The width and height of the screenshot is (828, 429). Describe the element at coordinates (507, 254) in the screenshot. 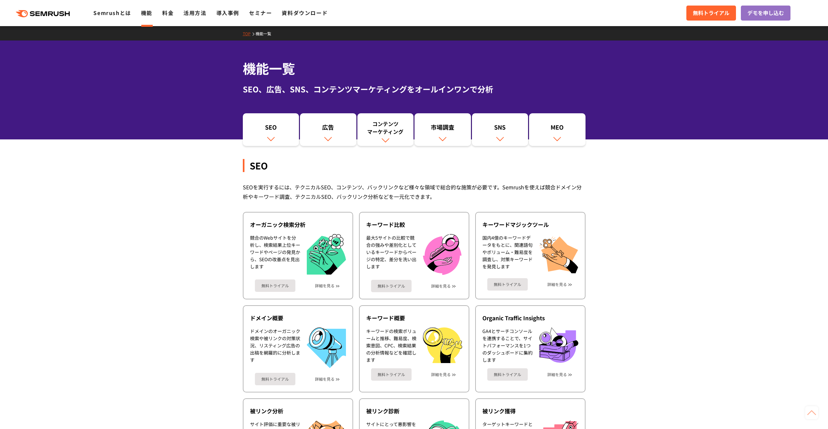

I see `div: 国内4億のキーワードデータをもとに、関連語句やボリューム・難易度を調査し、対策キーワードを発見します` at that location.